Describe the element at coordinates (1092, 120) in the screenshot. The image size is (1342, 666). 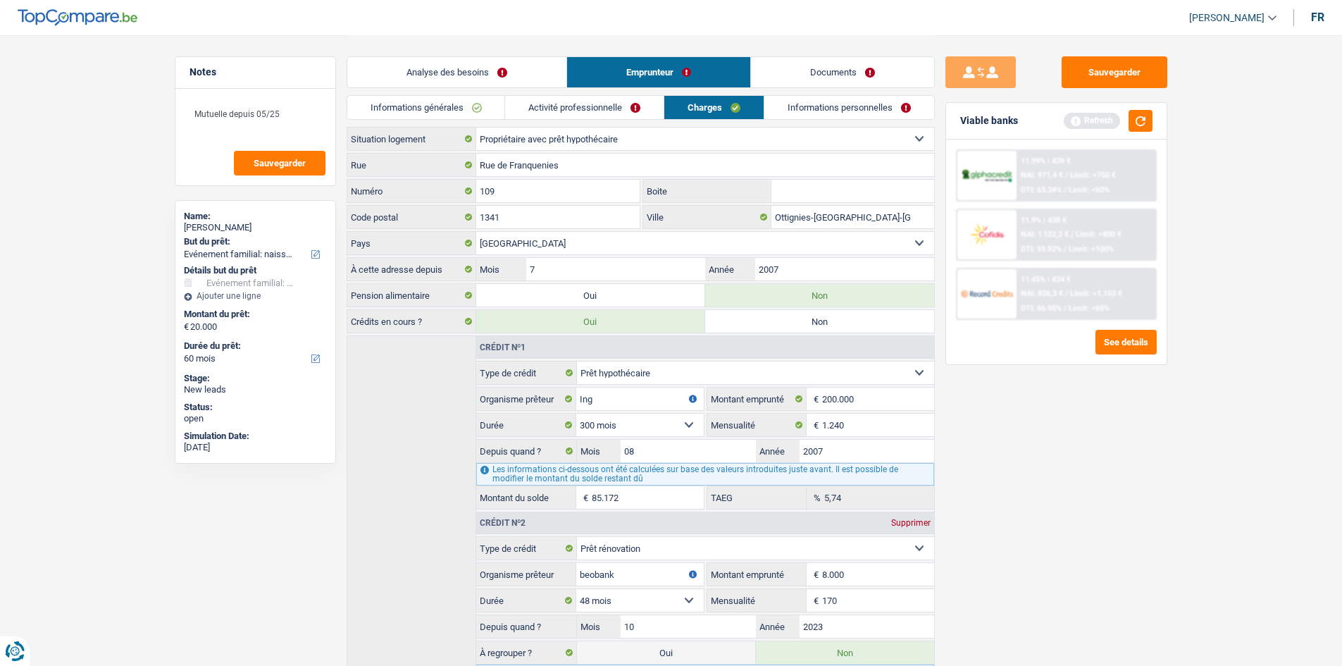
I see `div: Refresh` at that location.